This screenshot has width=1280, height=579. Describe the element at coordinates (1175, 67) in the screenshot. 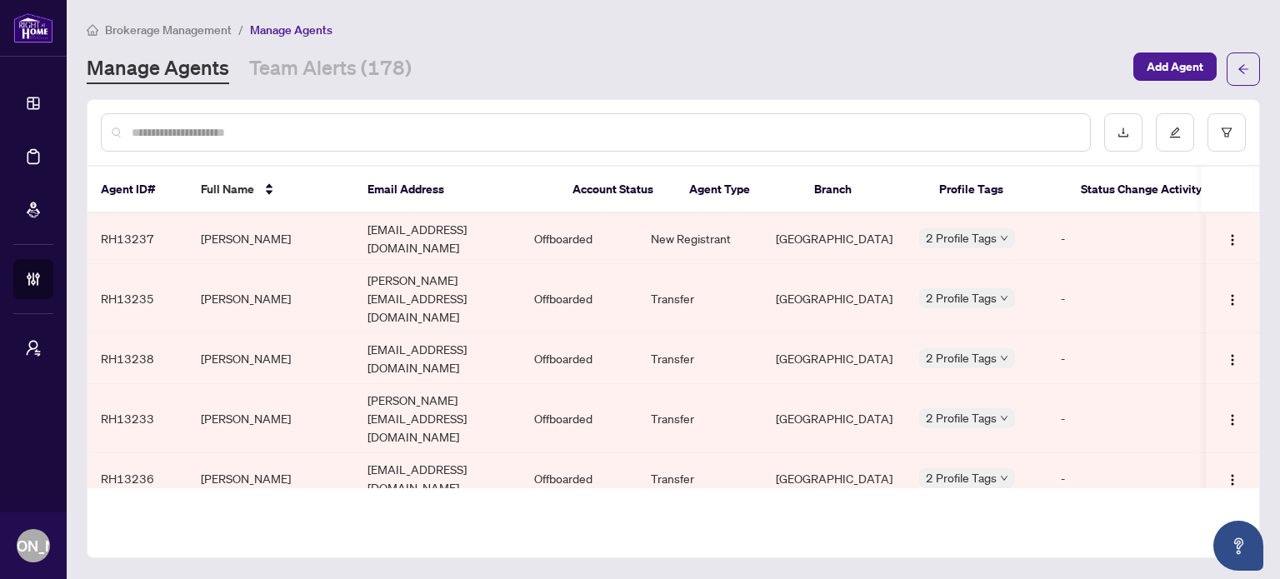

I see `button: Add Agent` at that location.